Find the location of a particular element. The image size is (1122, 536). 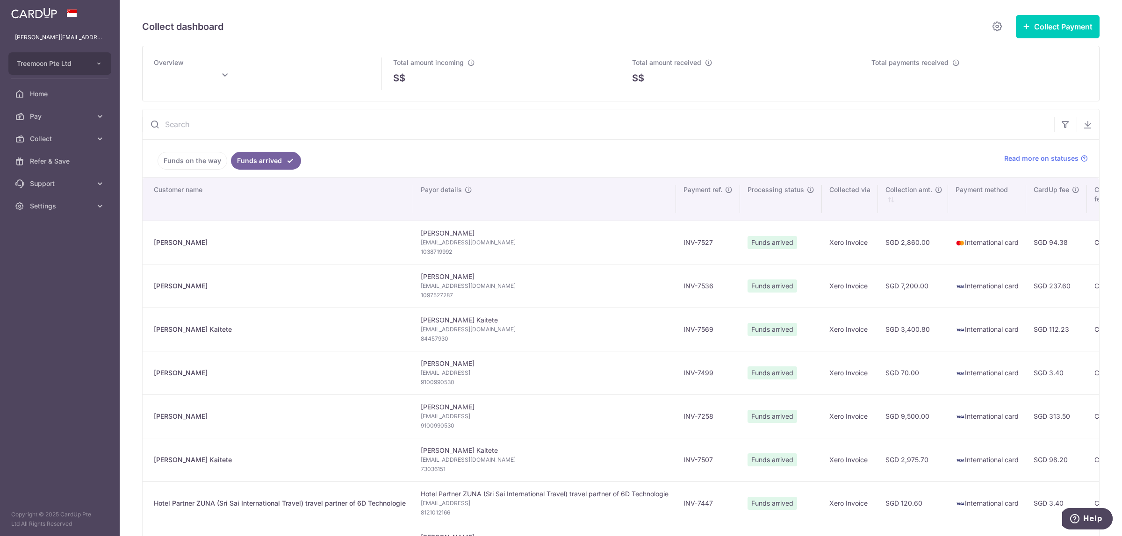

td: SGD 2,975.70 is located at coordinates (913, 460).